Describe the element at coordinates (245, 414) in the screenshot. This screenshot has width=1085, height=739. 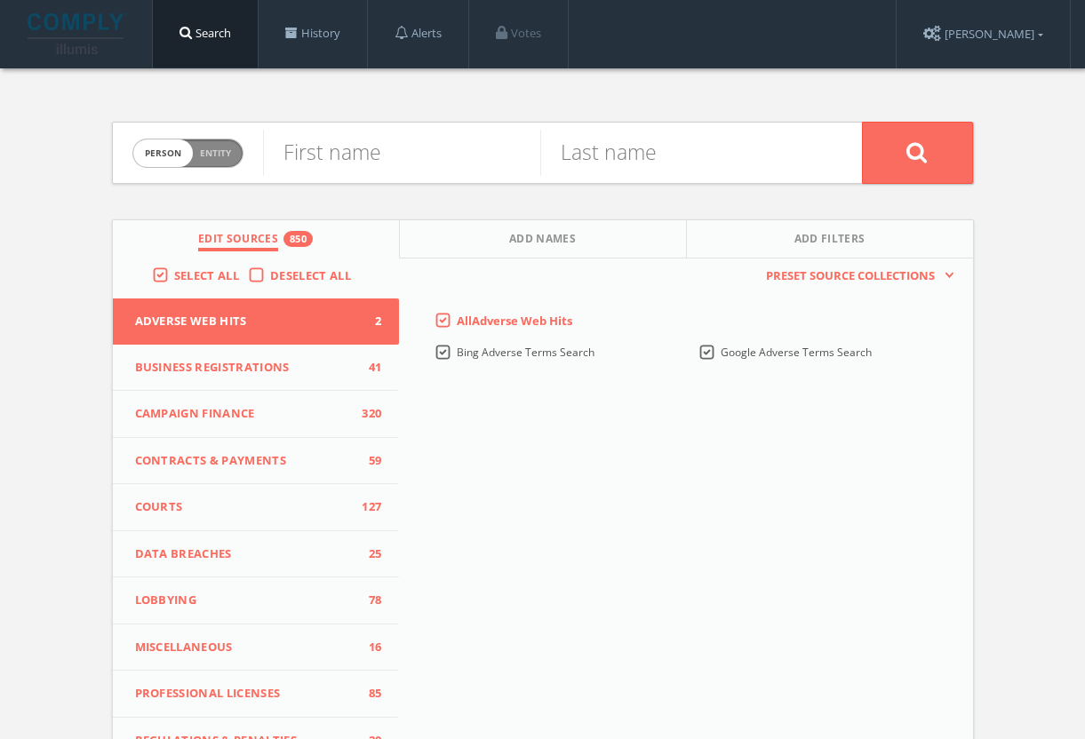
I see `span: Campaign Finance` at that location.